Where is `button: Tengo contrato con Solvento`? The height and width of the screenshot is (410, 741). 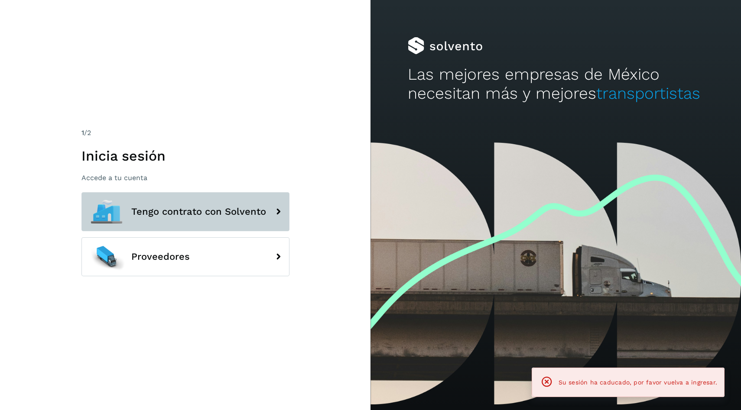
button: Tengo contrato con Solvento is located at coordinates (186, 212).